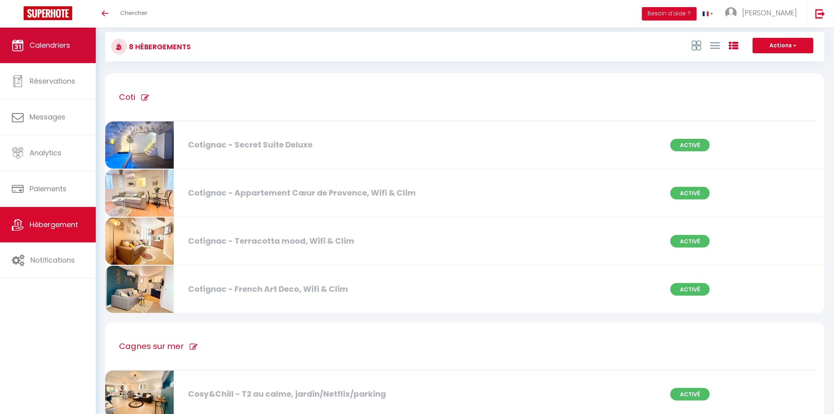 This screenshot has height=414, width=834. Describe the element at coordinates (669, 14) in the screenshot. I see `button: Besoin d'aide ?` at that location.